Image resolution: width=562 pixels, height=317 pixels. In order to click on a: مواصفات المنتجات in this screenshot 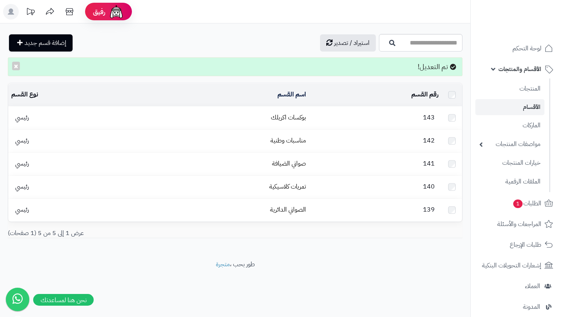, I will do `click(510, 144)`.